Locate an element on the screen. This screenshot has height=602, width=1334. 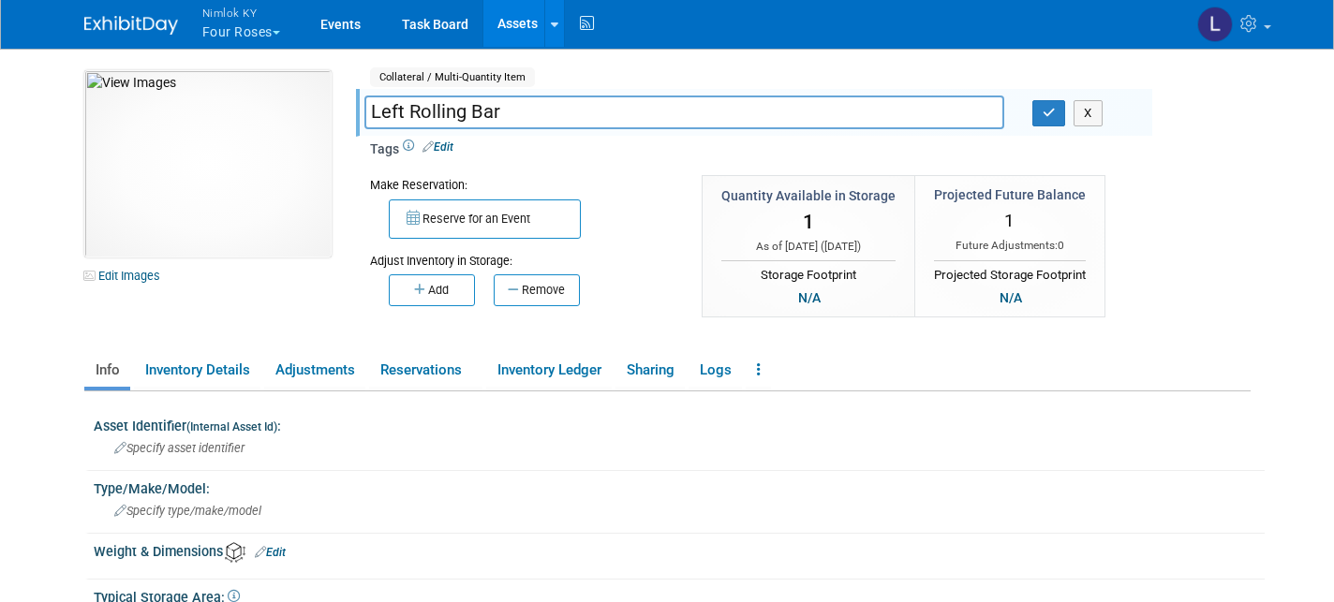
button: Reserve for an Event is located at coordinates (484, 219).